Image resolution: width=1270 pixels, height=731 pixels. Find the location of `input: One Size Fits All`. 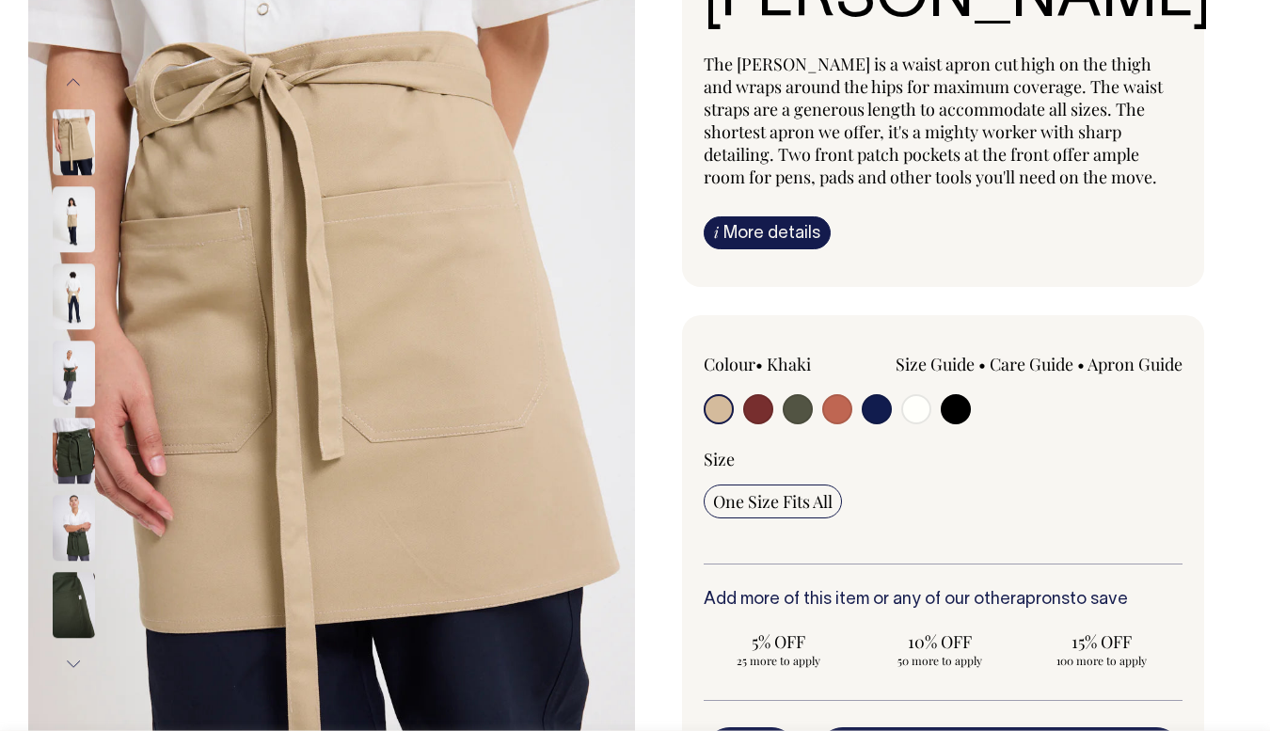

input: One Size Fits All is located at coordinates (772, 501).